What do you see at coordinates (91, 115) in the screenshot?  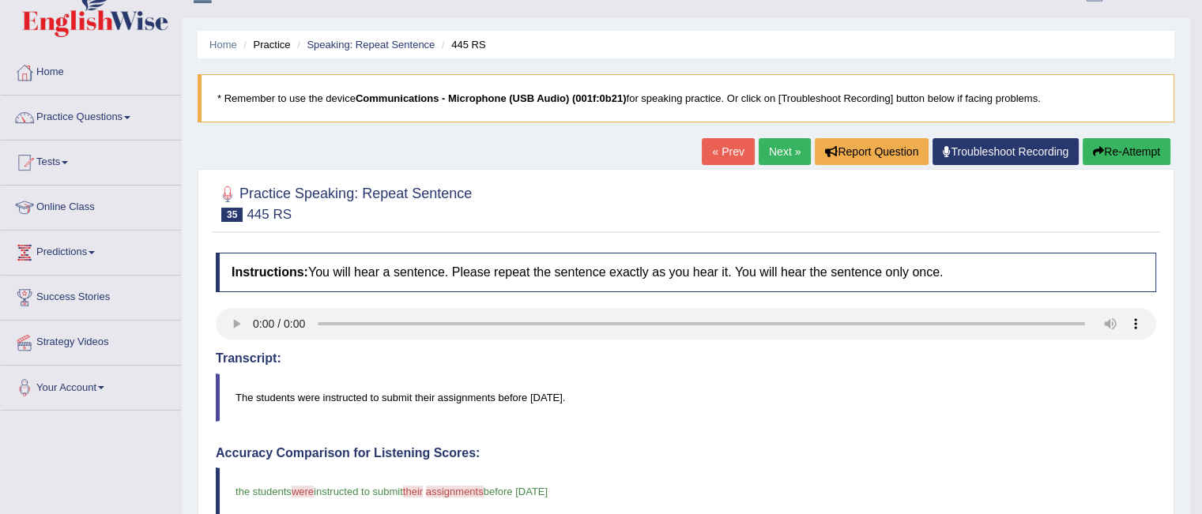 I see `a: Practice Questions` at bounding box center [91, 115].